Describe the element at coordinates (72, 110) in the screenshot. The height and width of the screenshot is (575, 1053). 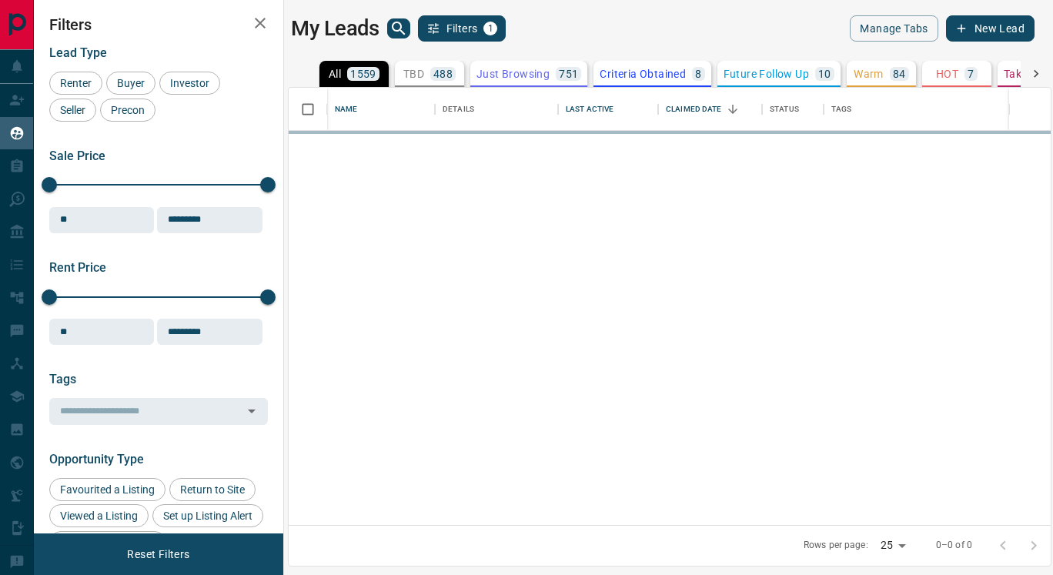
I see `div: Seller` at that location.